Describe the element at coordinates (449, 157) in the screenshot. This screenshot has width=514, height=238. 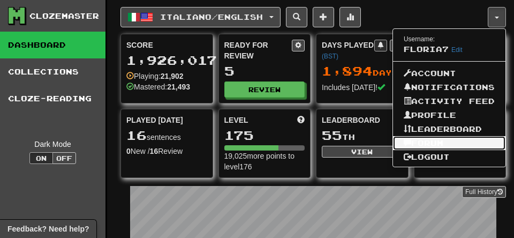
I see `a: Logout` at that location.